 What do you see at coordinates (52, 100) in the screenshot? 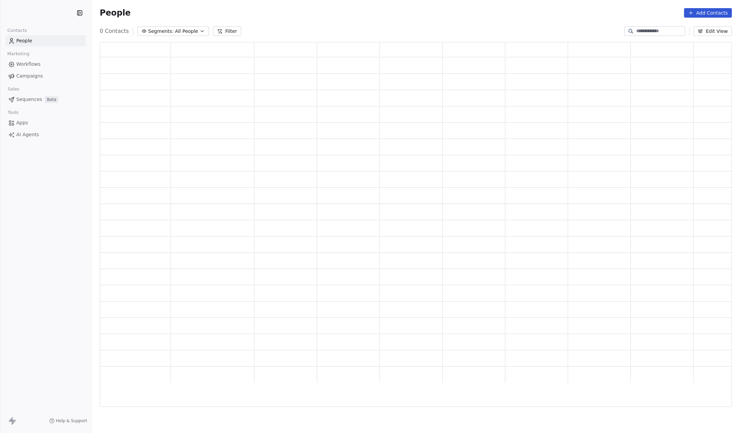
I see `span: Beta` at bounding box center [52, 100].